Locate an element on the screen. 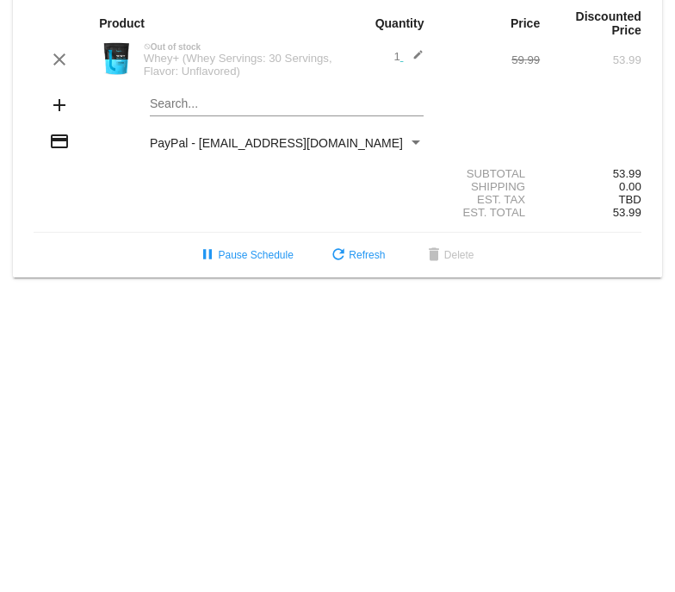  mat-icon: clear is located at coordinates (59, 59).